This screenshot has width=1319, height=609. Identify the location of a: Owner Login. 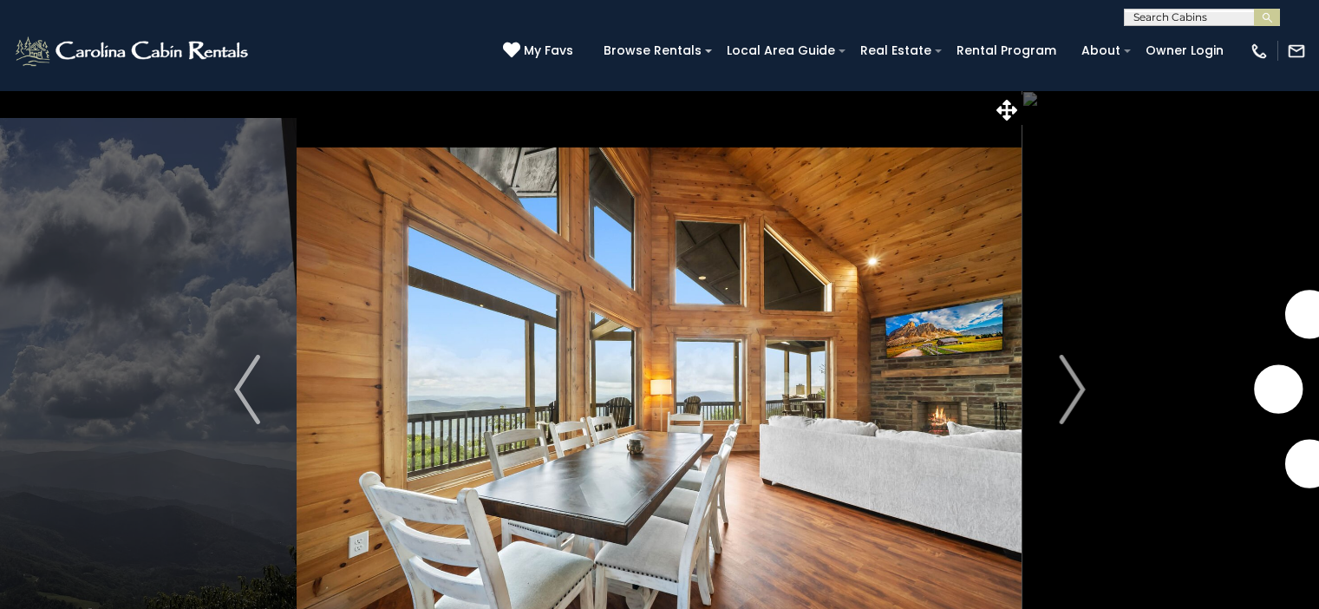
(1185, 50).